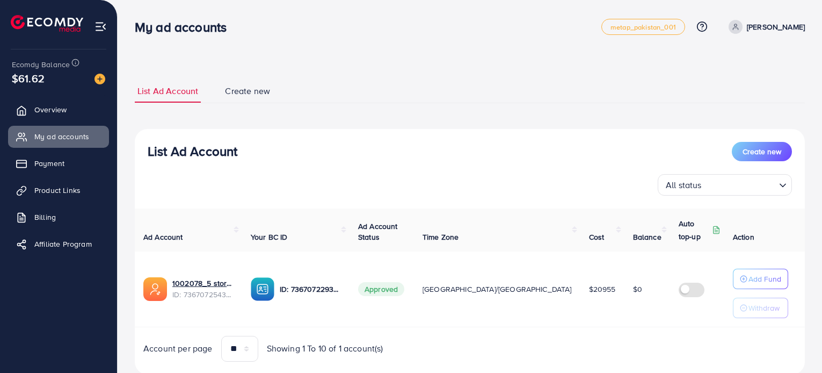  Describe the element at coordinates (45, 217) in the screenshot. I see `span: Billing` at that location.